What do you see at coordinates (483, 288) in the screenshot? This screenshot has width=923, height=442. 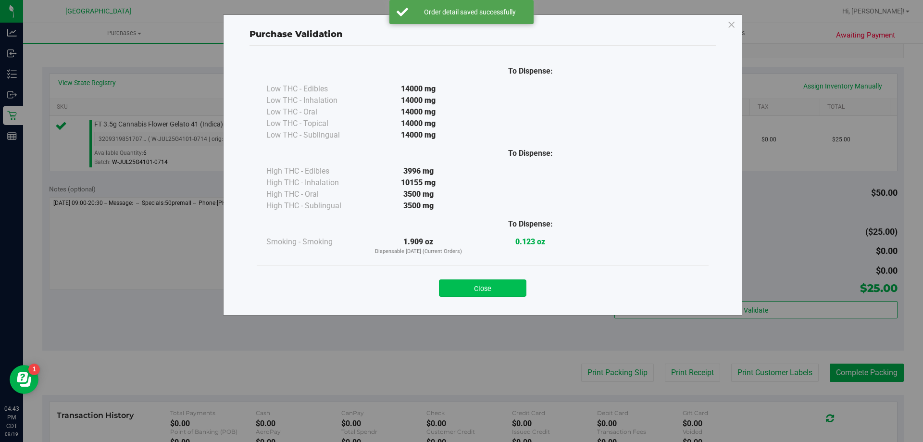 I see `button: Close` at bounding box center [483, 288].